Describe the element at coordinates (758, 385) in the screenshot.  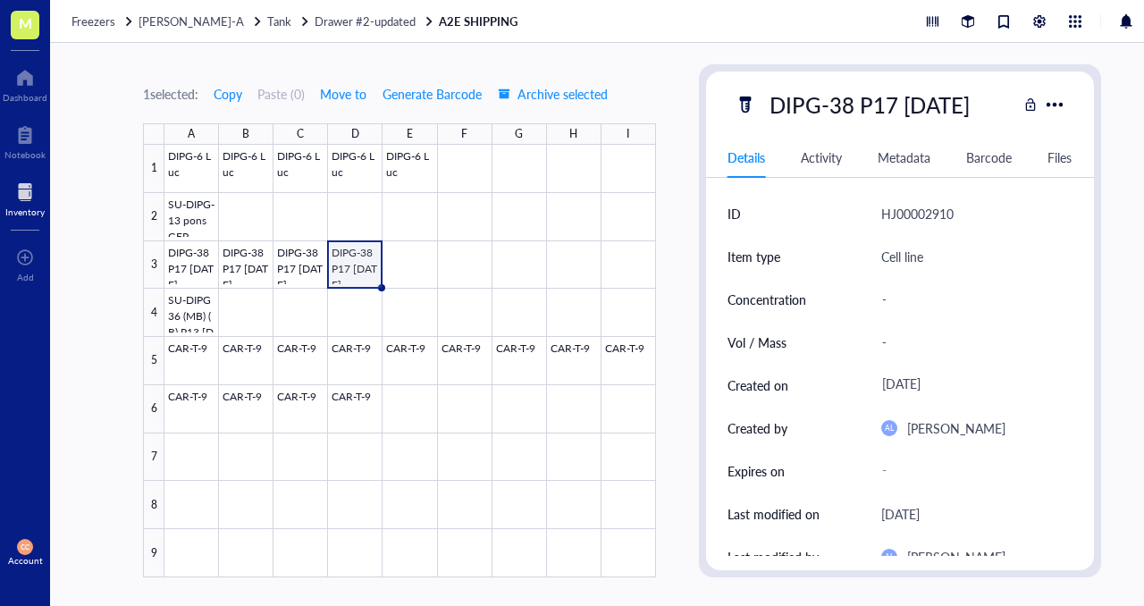
I see `div: Created on` at that location.